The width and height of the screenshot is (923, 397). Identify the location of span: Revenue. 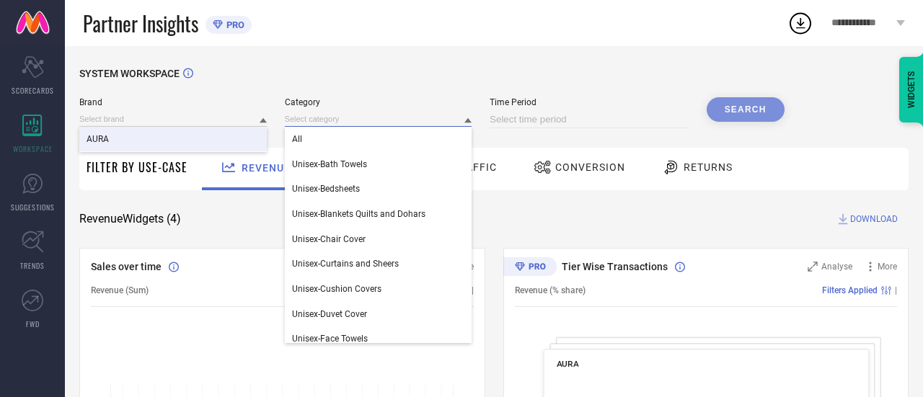
(266, 168).